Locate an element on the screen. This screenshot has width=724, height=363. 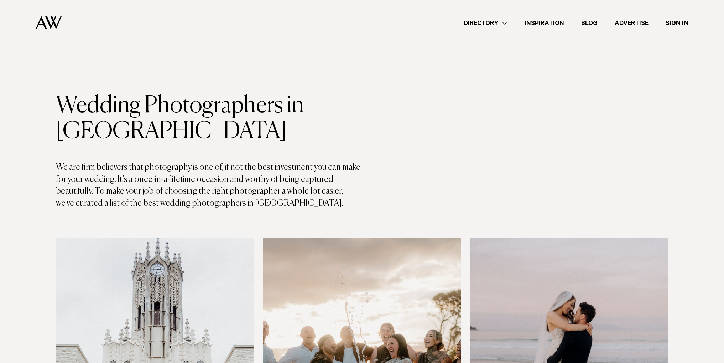
img: Auckland Weddings Logo is located at coordinates (48, 22).